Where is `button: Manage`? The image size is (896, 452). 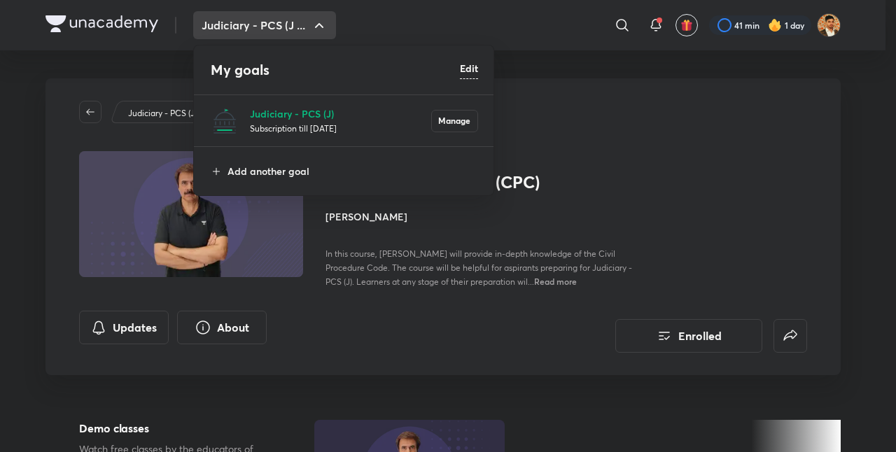
button: Manage is located at coordinates (454, 121).